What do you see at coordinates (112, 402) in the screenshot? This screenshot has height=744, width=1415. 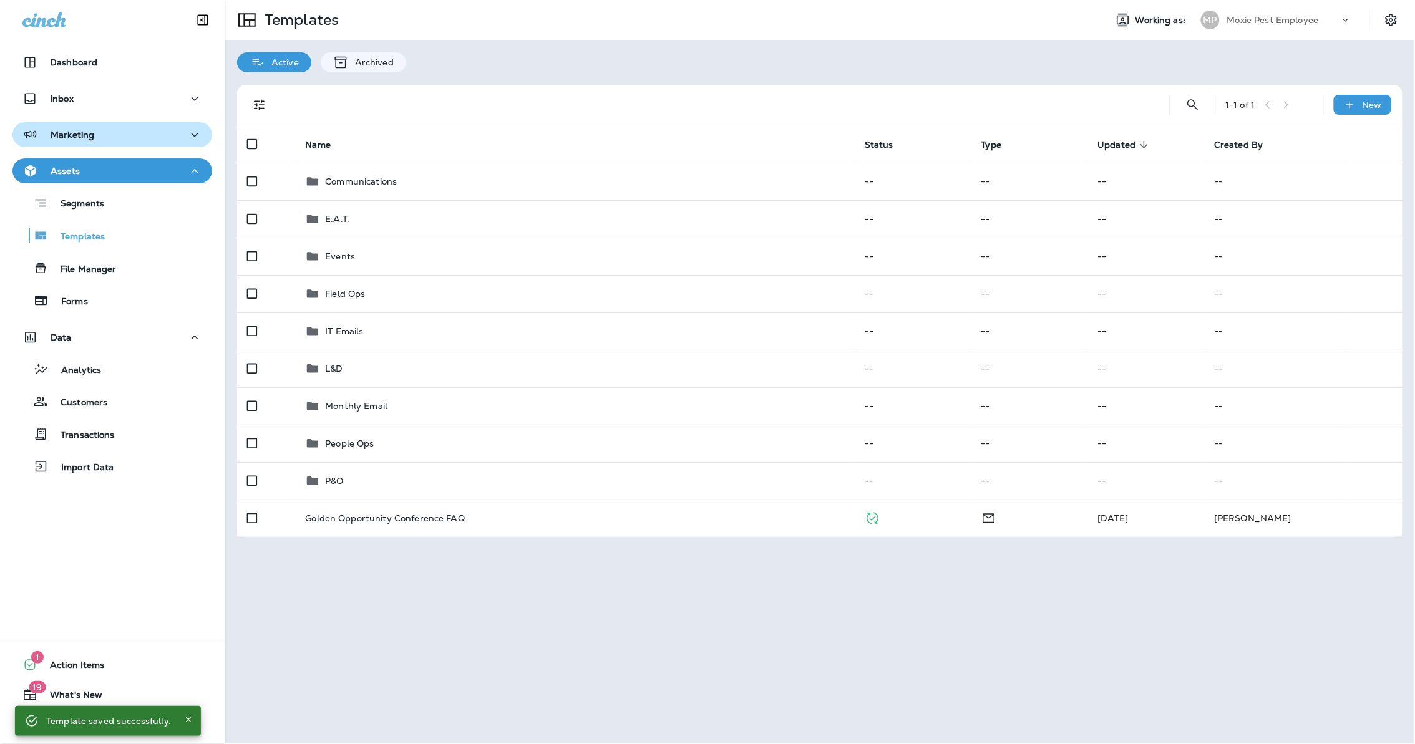 I see `button: Customers` at bounding box center [112, 402].